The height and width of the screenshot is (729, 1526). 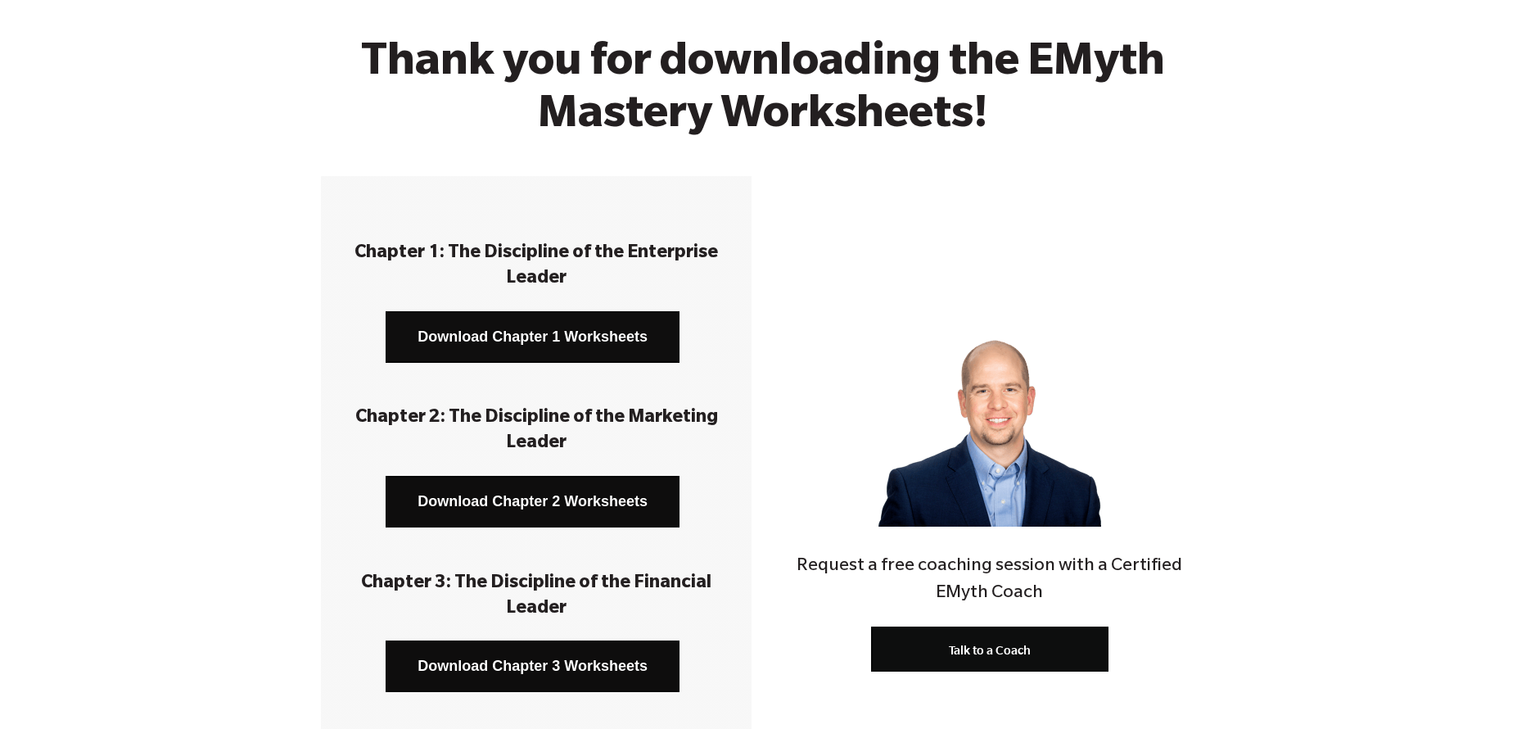 What do you see at coordinates (532, 337) in the screenshot?
I see `a: Download Chapter 1 Worksheets` at bounding box center [532, 337].